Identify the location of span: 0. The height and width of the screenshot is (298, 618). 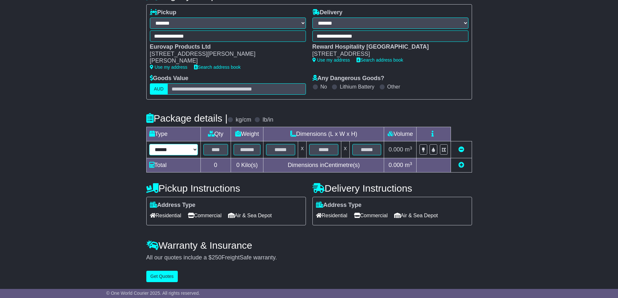
(238, 165).